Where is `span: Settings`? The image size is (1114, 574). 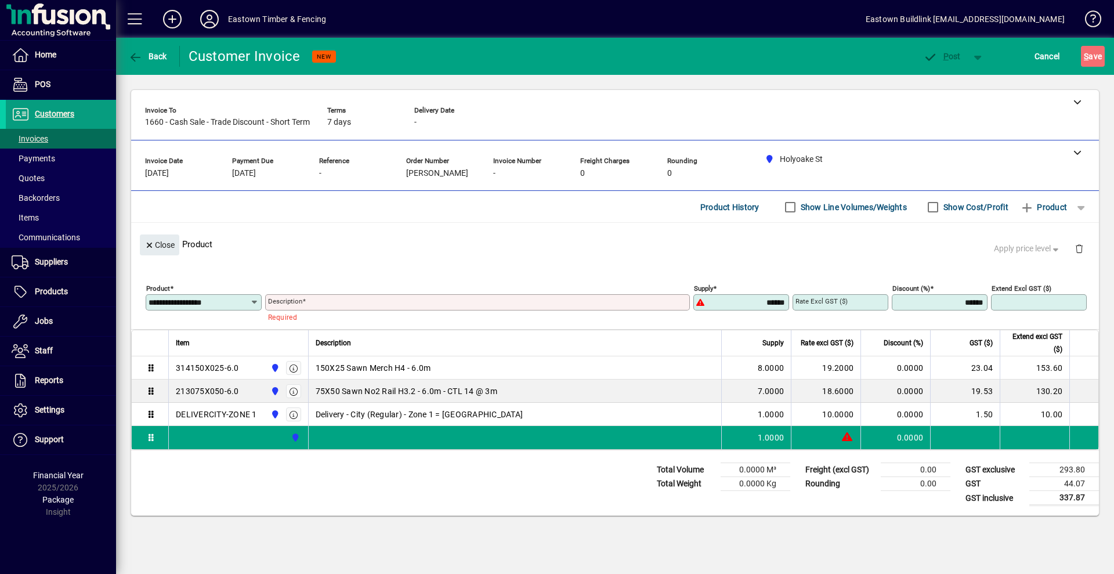
span: Settings is located at coordinates (49, 410).